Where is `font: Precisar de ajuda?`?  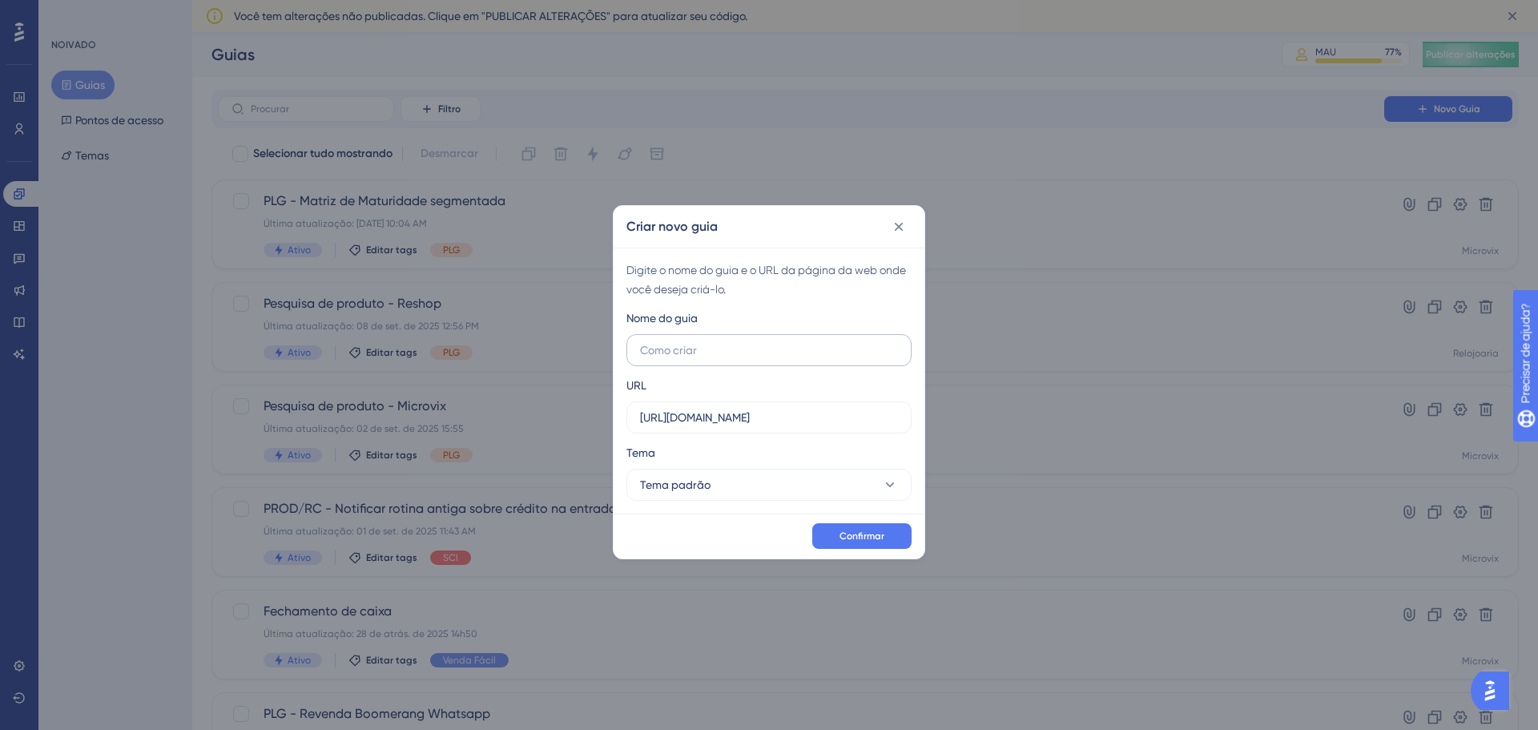 font: Precisar de ajuda? is located at coordinates (87, 13).